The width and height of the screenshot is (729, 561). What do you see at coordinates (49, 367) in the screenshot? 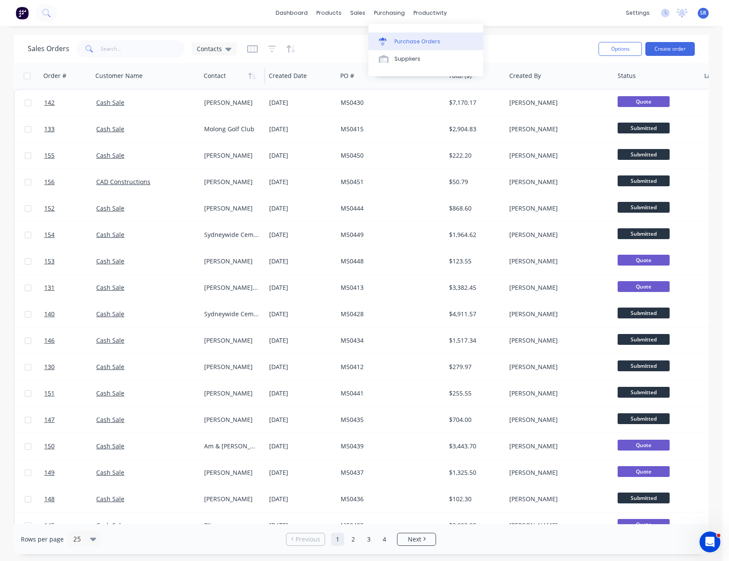
I see `span: 130` at bounding box center [49, 367].